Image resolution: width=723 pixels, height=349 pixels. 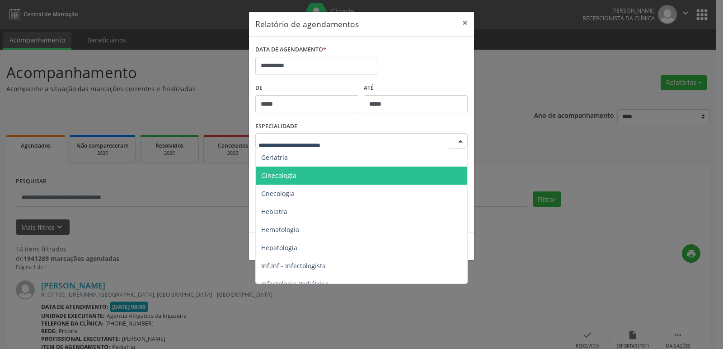 What do you see at coordinates (293, 266) in the screenshot?
I see `span: Inf.Inf - Infectologista` at bounding box center [293, 266].